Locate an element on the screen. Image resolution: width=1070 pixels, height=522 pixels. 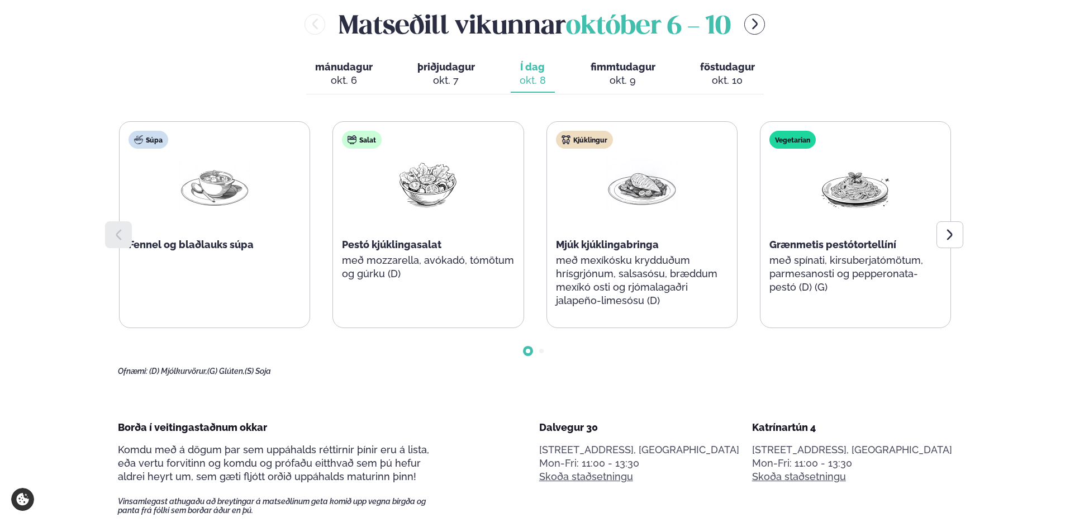
span: (D) Mjólkurvörur, is located at coordinates (178, 371).